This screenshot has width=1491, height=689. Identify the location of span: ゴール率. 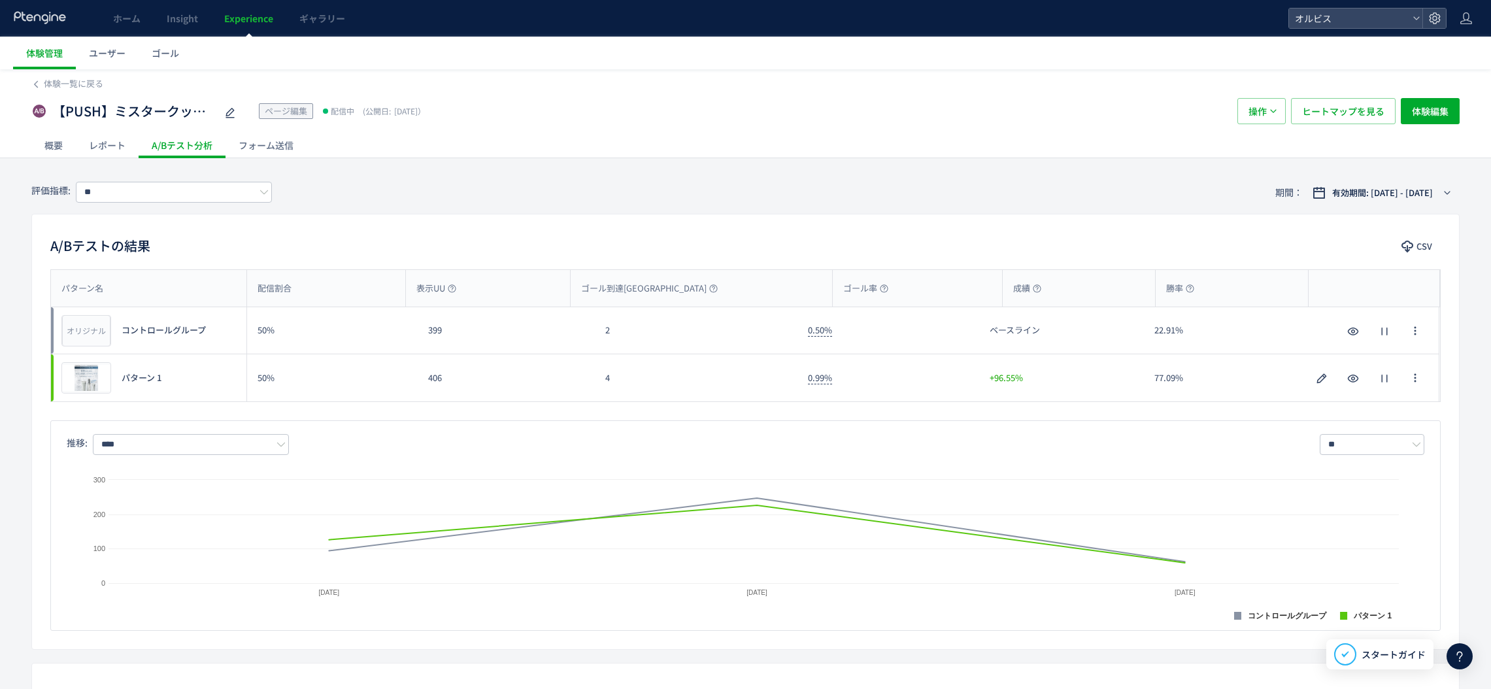
(866, 288).